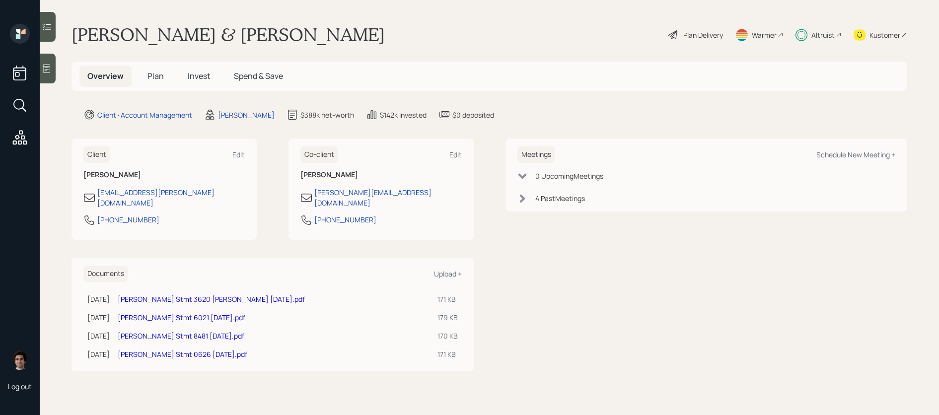 This screenshot has width=939, height=415. What do you see at coordinates (703, 35) in the screenshot?
I see `div: Plan Delivery` at bounding box center [703, 35].